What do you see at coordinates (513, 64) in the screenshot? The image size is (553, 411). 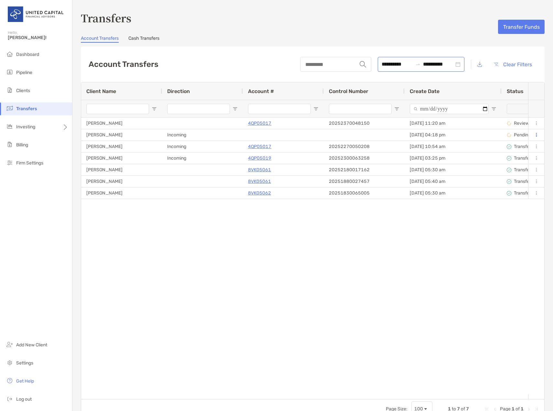 I see `button: Clear Filters` at bounding box center [513, 64].